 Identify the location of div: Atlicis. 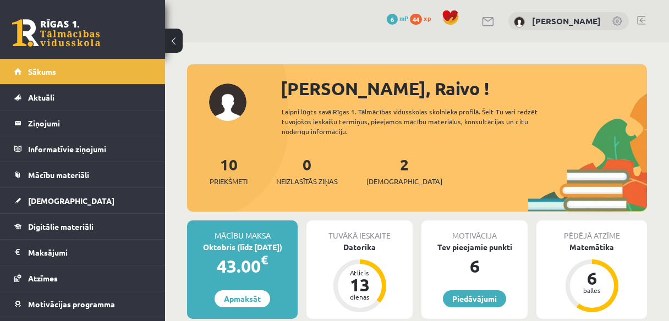
(360, 273).